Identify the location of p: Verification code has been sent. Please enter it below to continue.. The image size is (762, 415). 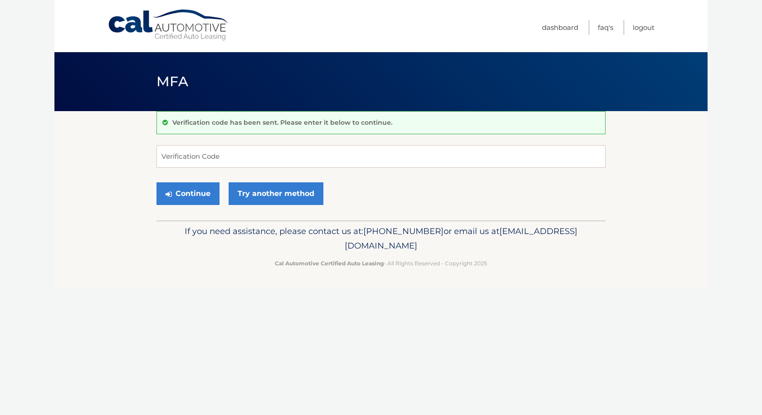
(282, 122).